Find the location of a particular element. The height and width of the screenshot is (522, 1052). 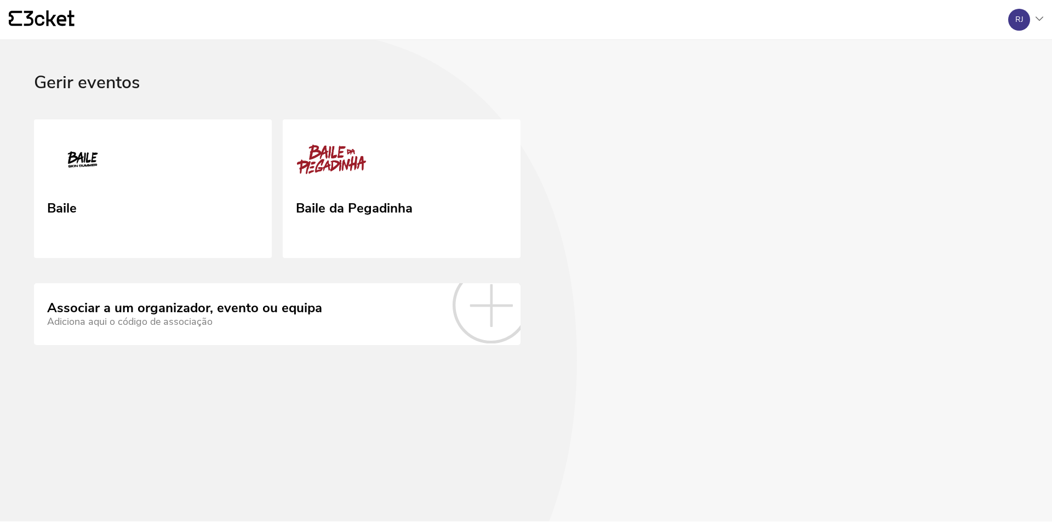

div: Associar a um organizador, evento ou equipa is located at coordinates (185, 308).